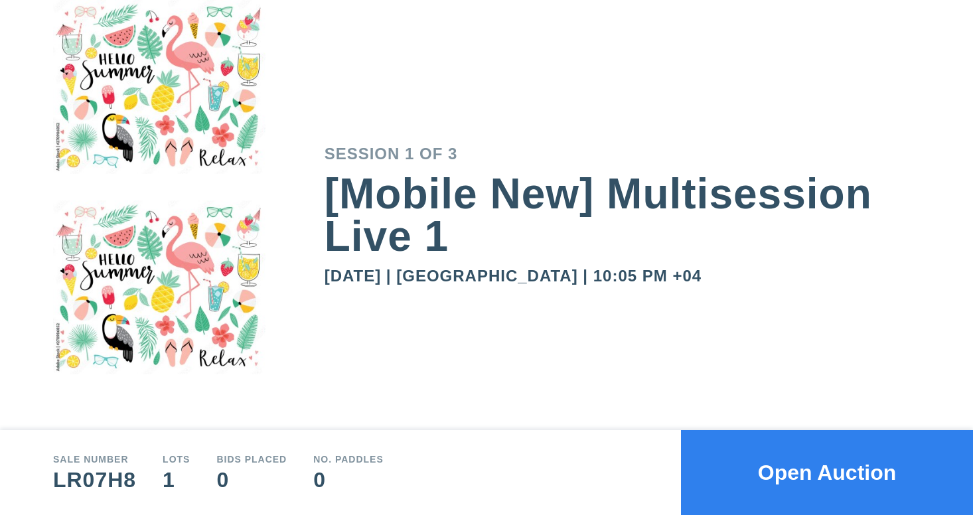 The width and height of the screenshot is (973, 515). Describe the element at coordinates (94, 480) in the screenshot. I see `div: LR07H8` at that location.